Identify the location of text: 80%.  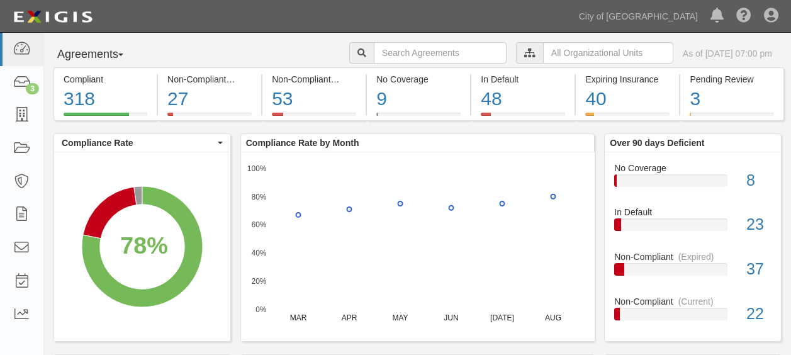
(259, 196).